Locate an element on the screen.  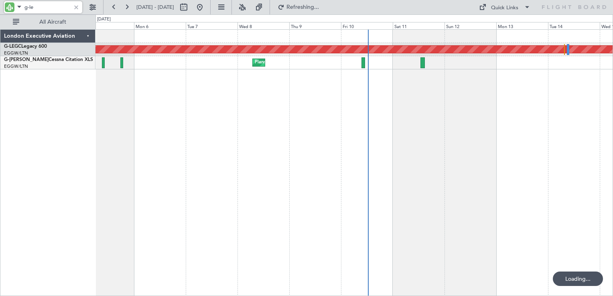
div: Mon 6 is located at coordinates (160, 26).